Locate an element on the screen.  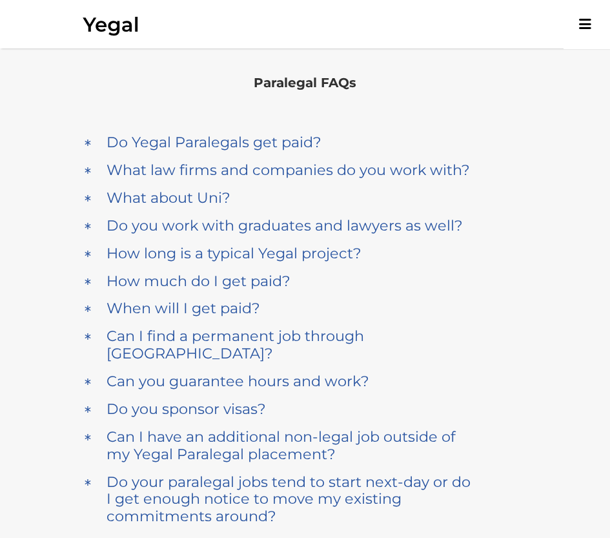
a: Do Yegal Paralegals get paid? is located at coordinates (305, 142).